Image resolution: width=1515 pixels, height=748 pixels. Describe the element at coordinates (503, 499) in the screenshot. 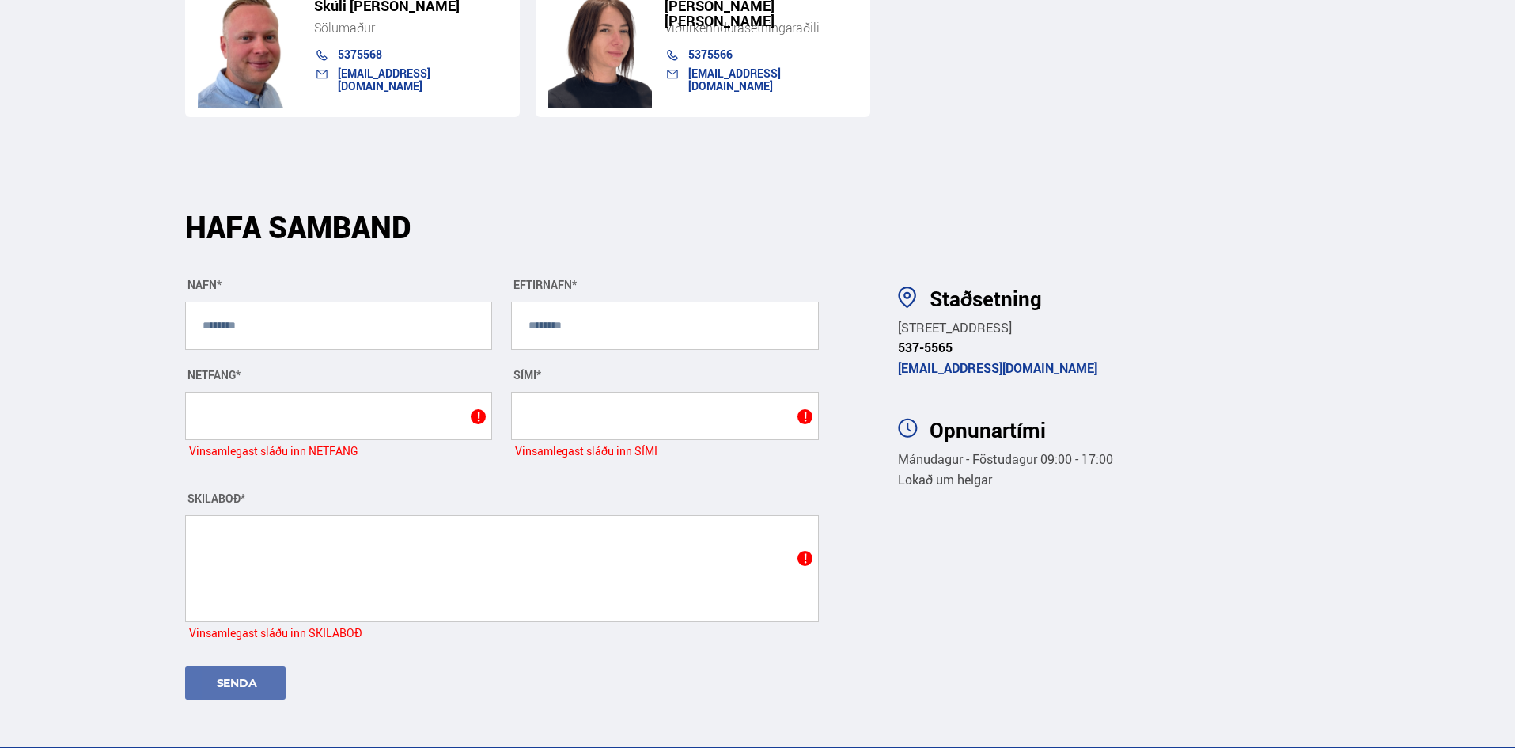

I see `div: SKILABOÐ*` at that location.